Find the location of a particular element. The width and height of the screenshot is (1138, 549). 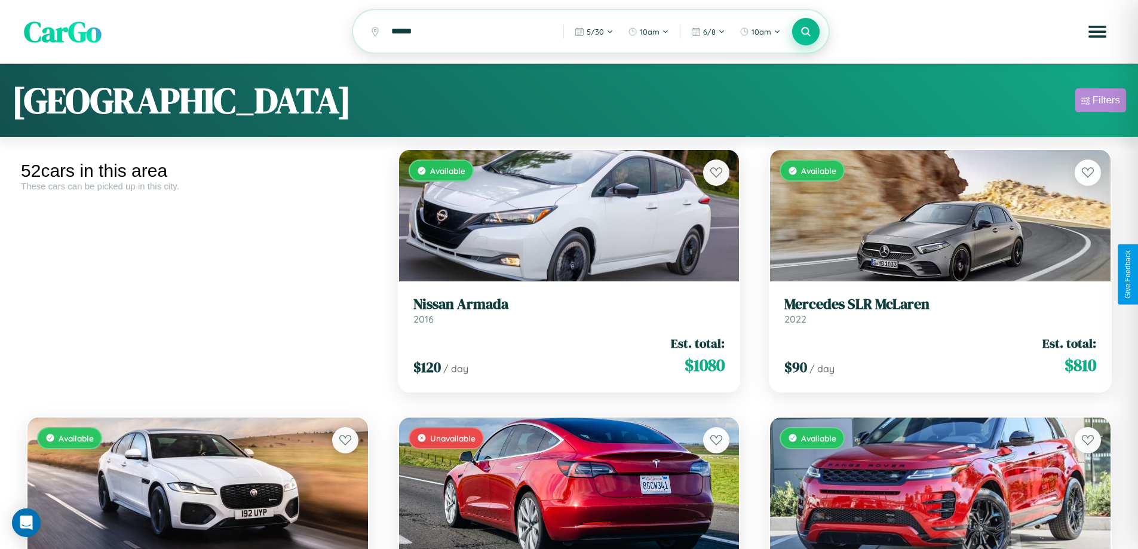

button: Open menu is located at coordinates (1097, 32).